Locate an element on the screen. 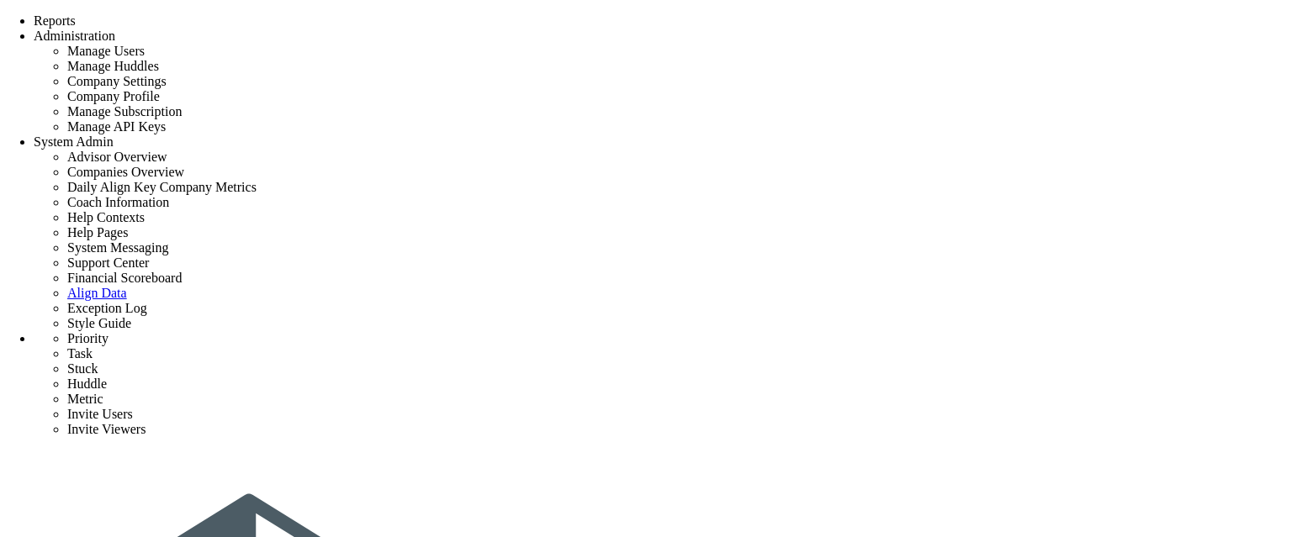 This screenshot has width=1292, height=537. span: Help Contexts is located at coordinates (106, 217).